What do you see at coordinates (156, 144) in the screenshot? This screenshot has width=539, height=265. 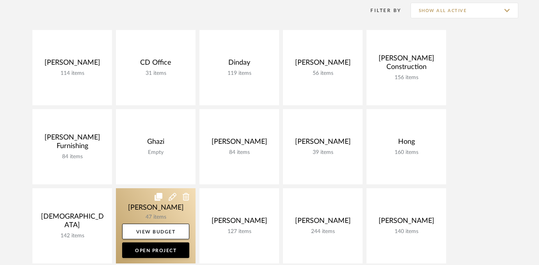 I see `div: Ghazi` at bounding box center [156, 144].